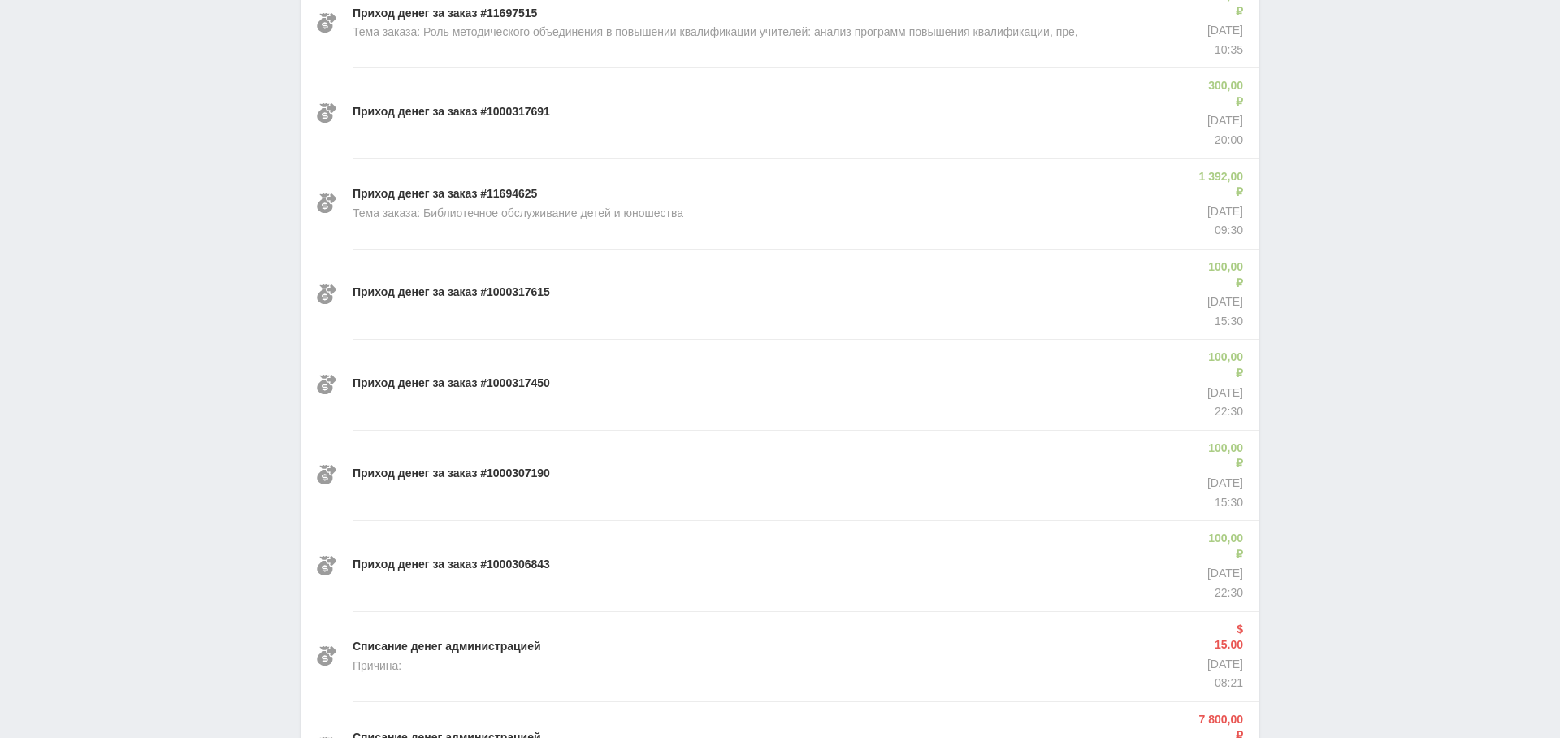  What do you see at coordinates (377, 666) in the screenshot?
I see `p: Причина:` at bounding box center [377, 666].